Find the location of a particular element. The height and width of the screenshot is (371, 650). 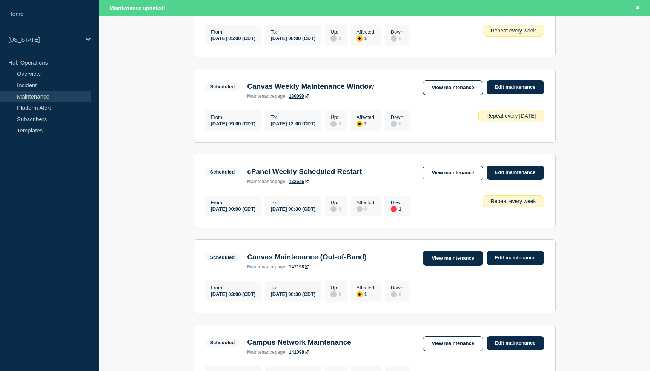

a: 141098 is located at coordinates (299, 352).